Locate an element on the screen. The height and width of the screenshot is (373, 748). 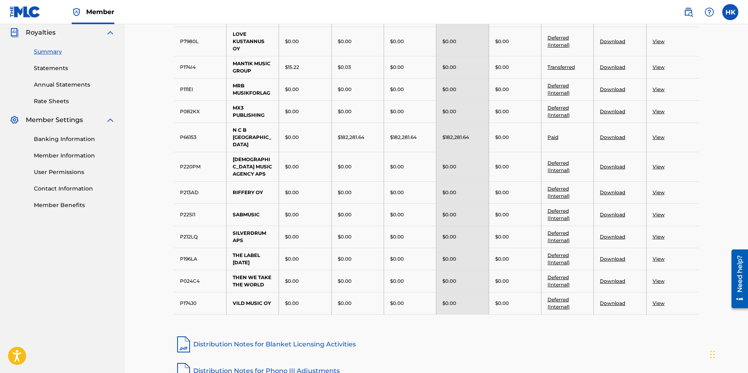
a: Statements is located at coordinates (74, 68).